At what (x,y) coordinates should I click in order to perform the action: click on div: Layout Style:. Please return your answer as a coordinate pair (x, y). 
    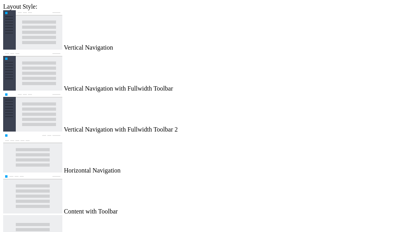
    Looking at the image, I should click on (202, 7).